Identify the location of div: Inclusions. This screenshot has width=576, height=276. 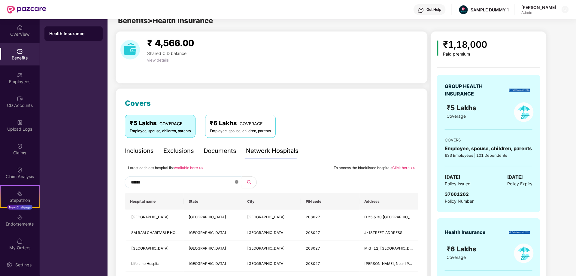
(139, 151).